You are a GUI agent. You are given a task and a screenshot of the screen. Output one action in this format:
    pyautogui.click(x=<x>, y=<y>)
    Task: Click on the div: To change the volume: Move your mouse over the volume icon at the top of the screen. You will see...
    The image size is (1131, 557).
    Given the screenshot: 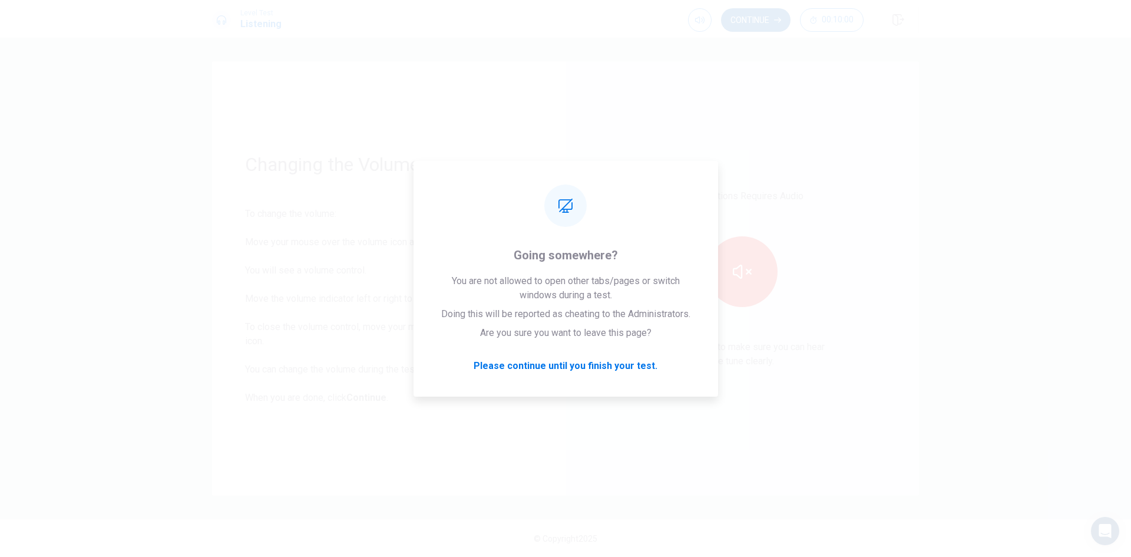 What is the action you would take?
    pyautogui.click(x=389, y=306)
    